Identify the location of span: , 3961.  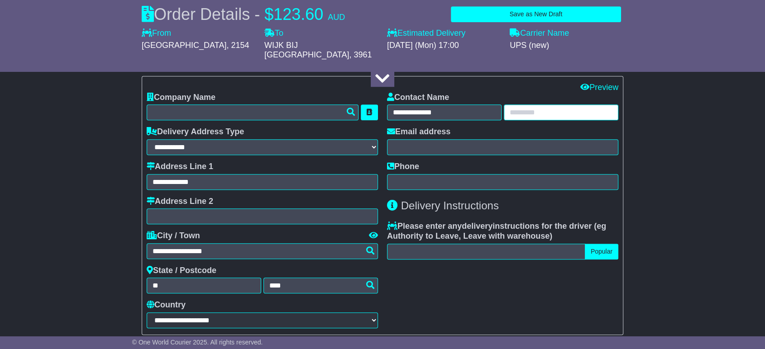
(360, 55).